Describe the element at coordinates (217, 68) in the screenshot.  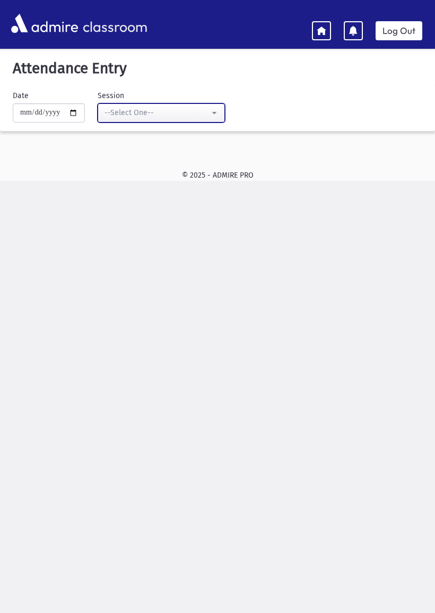
I see `h5: Attendance Entry` at that location.